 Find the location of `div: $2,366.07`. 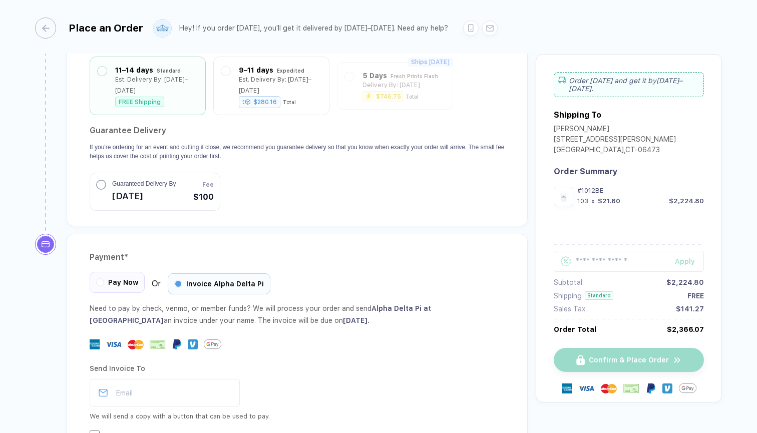

div: $2,366.07 is located at coordinates (686, 330).